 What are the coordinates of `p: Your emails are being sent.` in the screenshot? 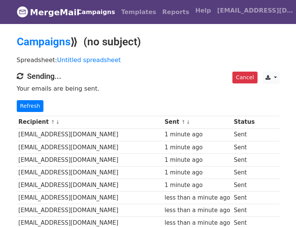 It's located at (148, 88).